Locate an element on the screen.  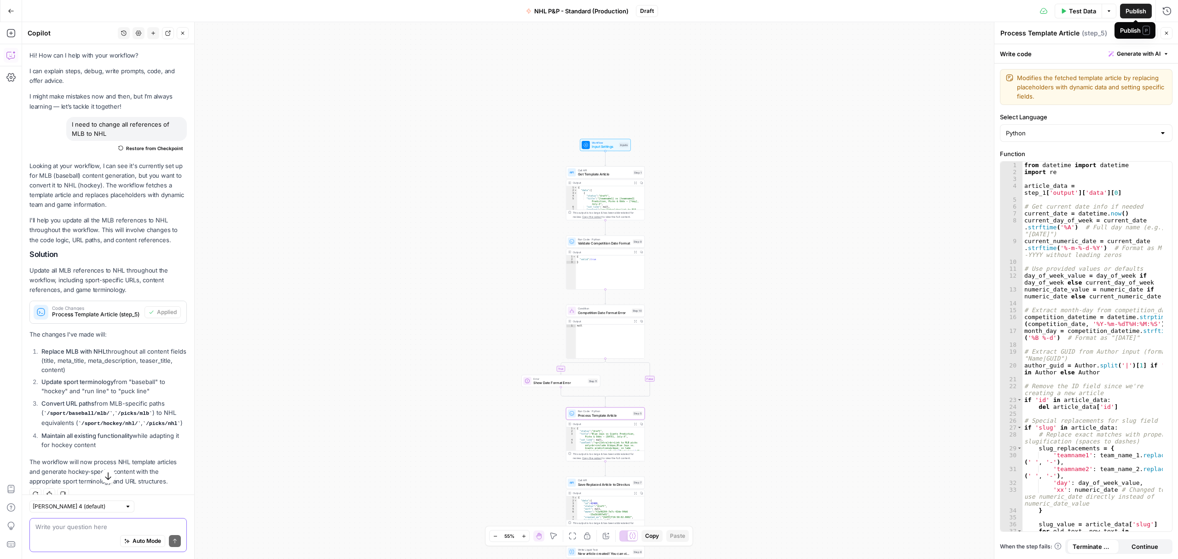
li: throughout all content fields (title, meta_title, meta_description, teaser_title, content) is located at coordinates (113, 360).